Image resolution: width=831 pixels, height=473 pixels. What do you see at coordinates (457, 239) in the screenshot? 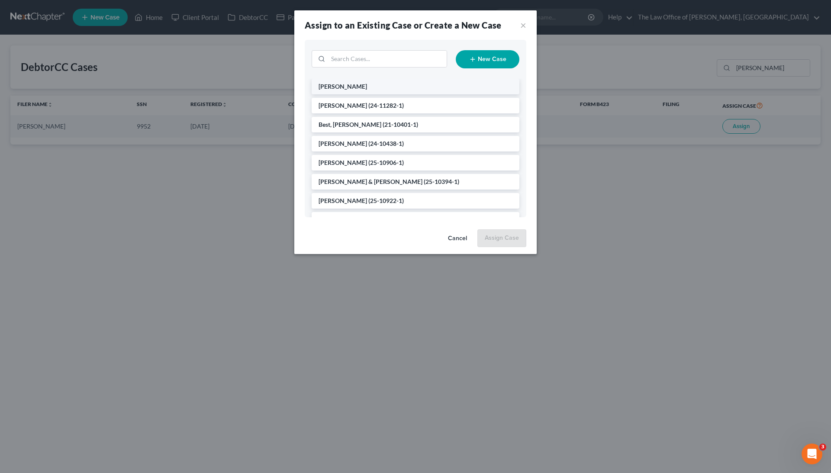
I see `button: Cancel` at bounding box center [457, 239].